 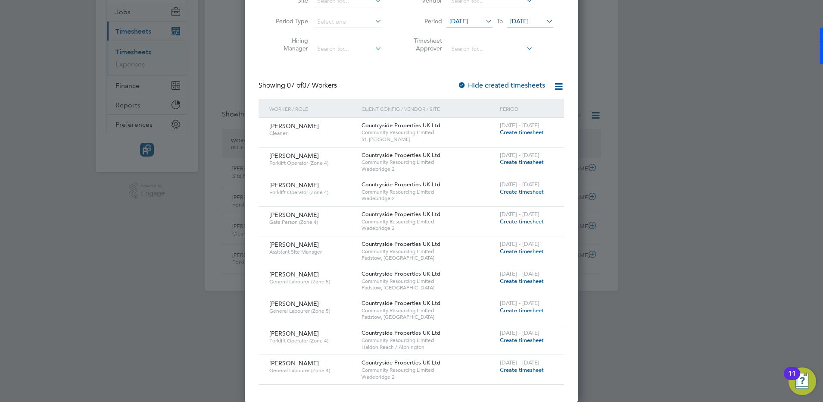 What do you see at coordinates (792, 379) in the screenshot?
I see `div: 11` at bounding box center [792, 379].